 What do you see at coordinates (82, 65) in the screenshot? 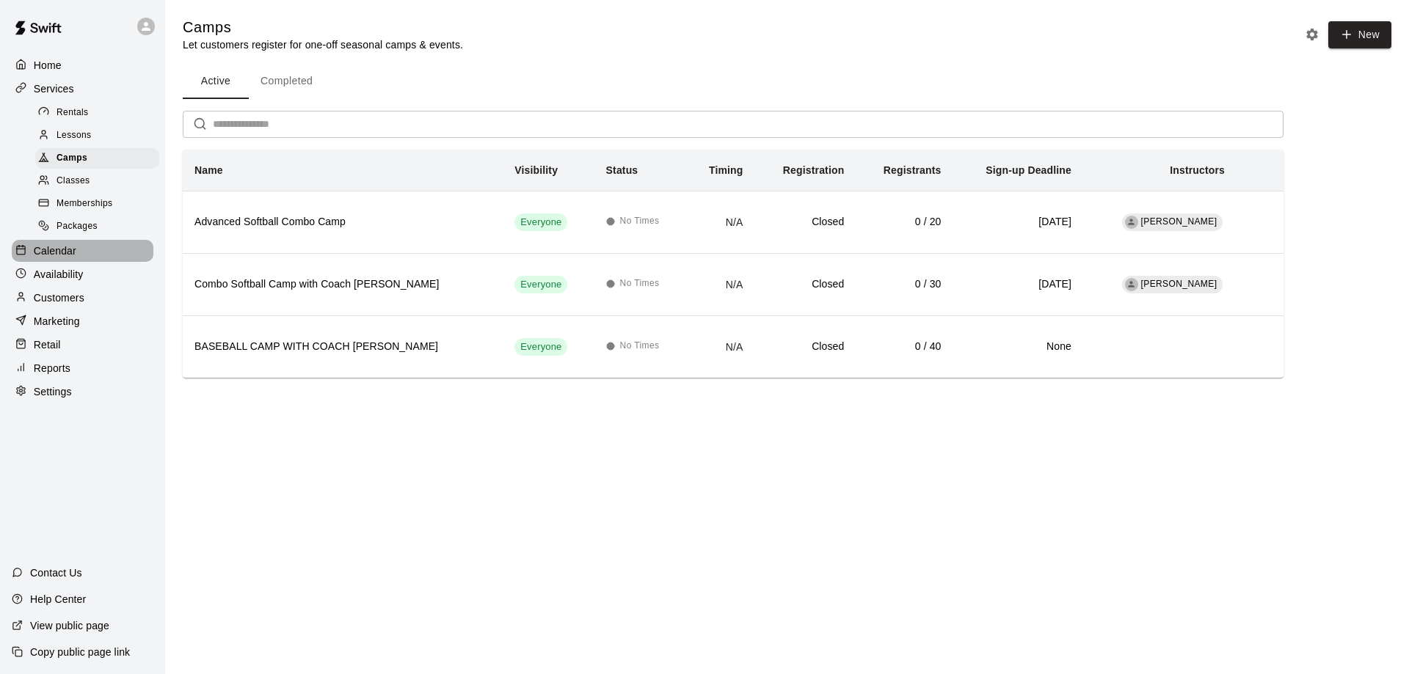
I see `div: Home` at bounding box center [82, 65].